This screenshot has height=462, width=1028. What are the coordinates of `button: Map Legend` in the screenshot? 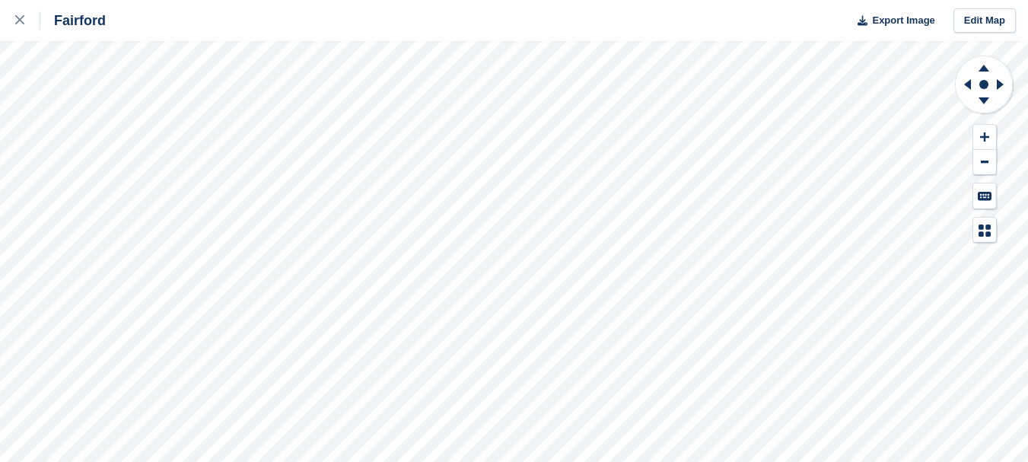 It's located at (985, 230).